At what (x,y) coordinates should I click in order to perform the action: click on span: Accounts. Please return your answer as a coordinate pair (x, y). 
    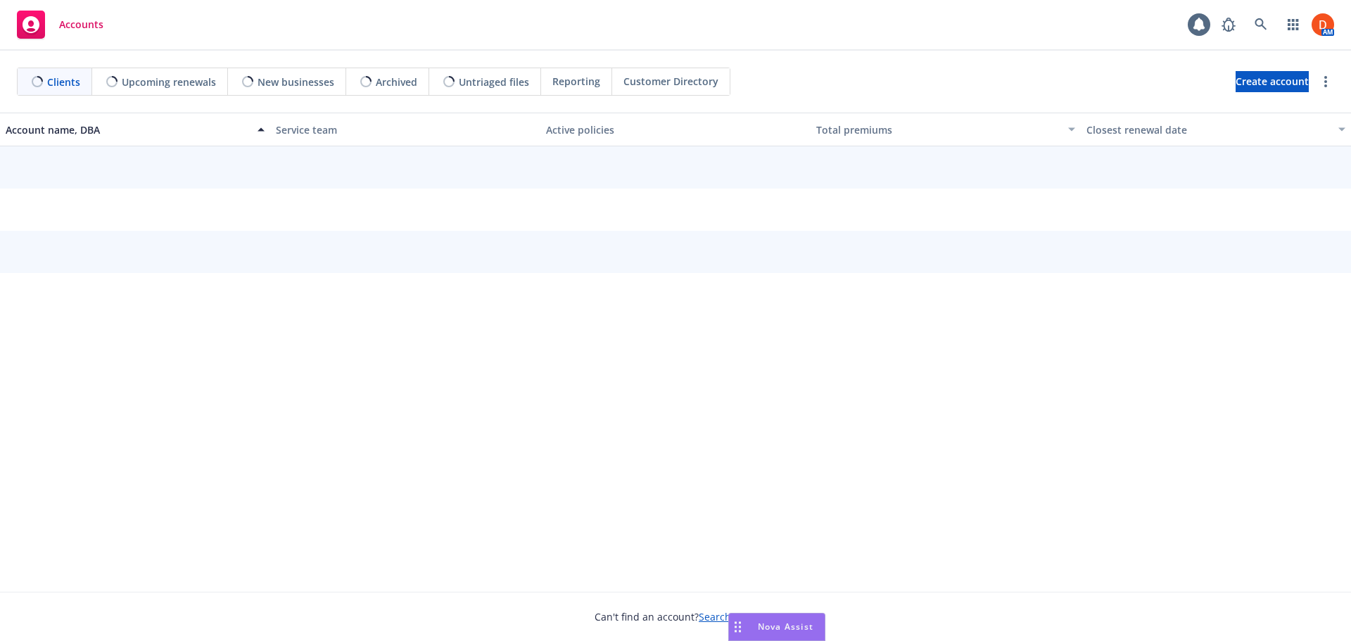
    Looking at the image, I should click on (81, 25).